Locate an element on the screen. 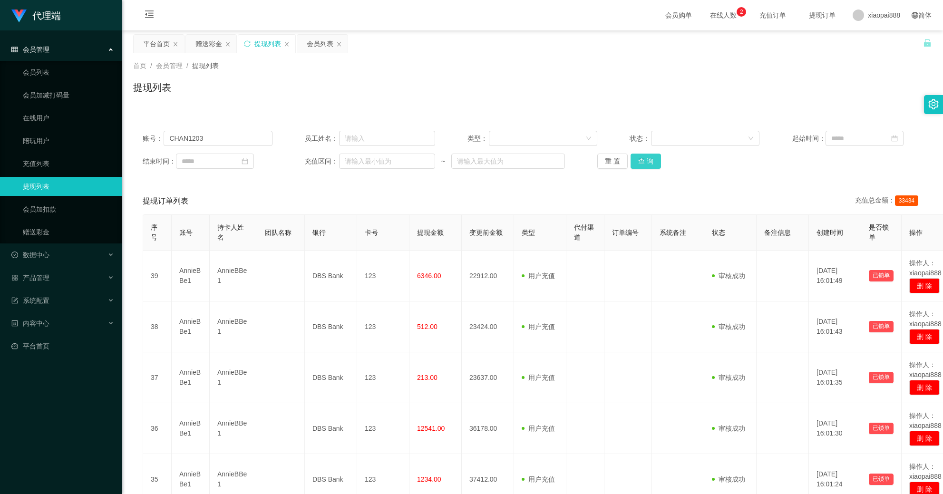  span: 员工姓名： is located at coordinates (321, 138).